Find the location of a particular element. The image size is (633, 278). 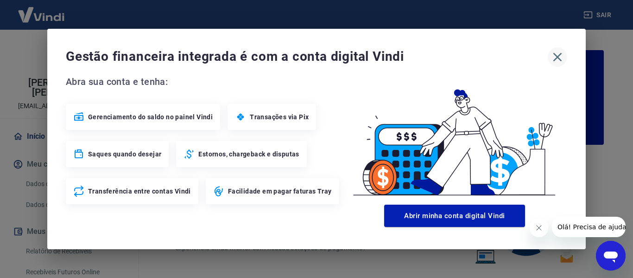

span: Olá! Precisa de ajuda? is located at coordinates (42, 10).